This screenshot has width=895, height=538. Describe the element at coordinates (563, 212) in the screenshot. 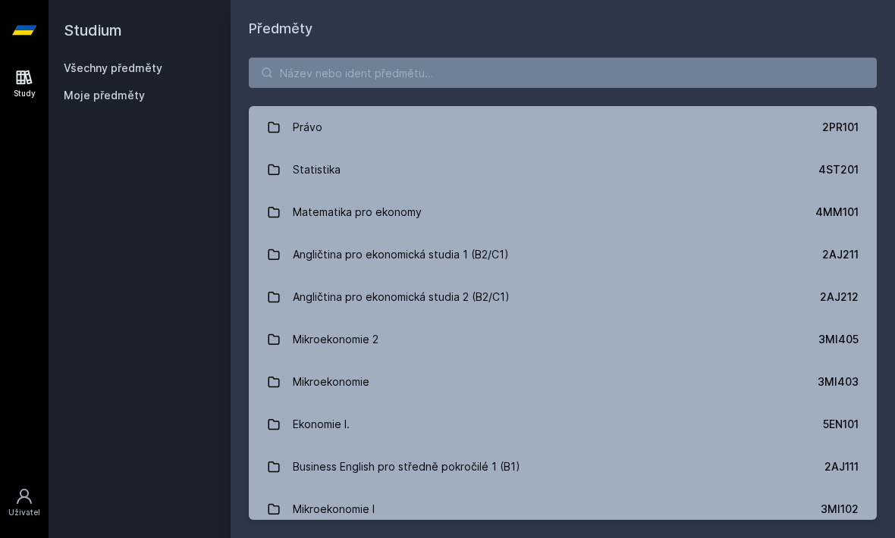

I see `a: Matematika pro ekonomy 4MM101` at that location.